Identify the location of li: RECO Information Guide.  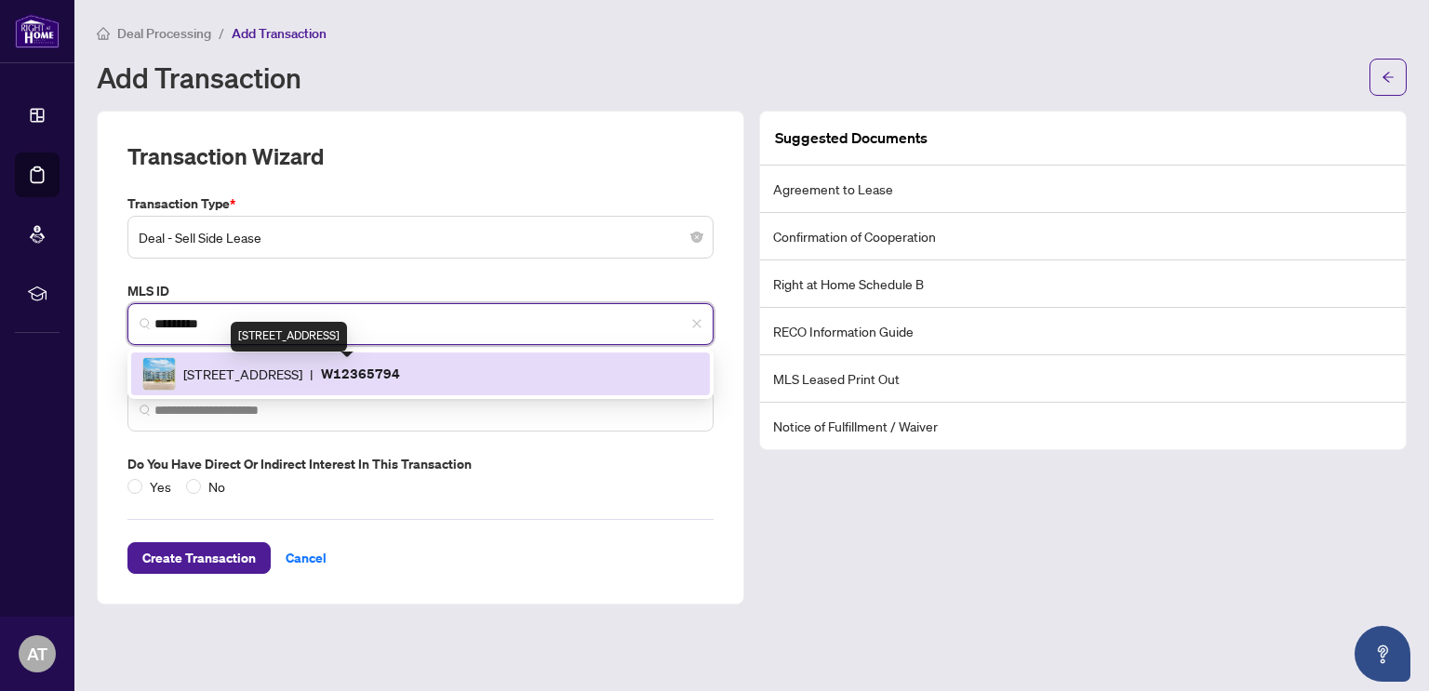
(1083, 331).